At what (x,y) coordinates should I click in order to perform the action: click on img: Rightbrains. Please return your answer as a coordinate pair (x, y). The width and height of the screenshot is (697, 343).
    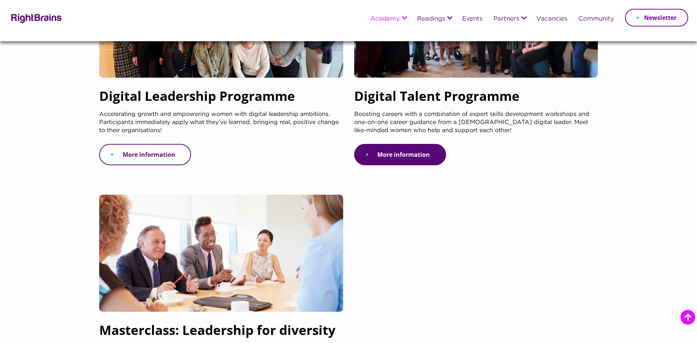
    Looking at the image, I should click on (35, 18).